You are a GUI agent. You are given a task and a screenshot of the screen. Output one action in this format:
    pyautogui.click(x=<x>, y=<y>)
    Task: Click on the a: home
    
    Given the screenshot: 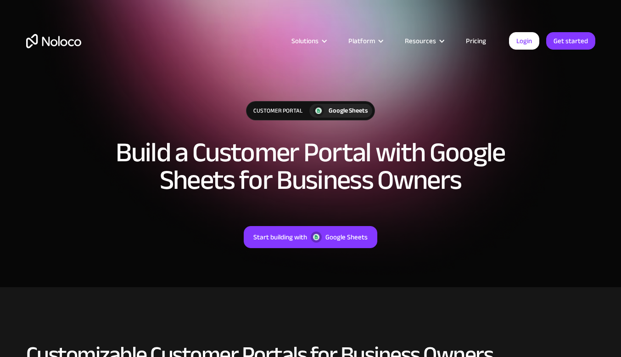 What is the action you would take?
    pyautogui.click(x=54, y=41)
    